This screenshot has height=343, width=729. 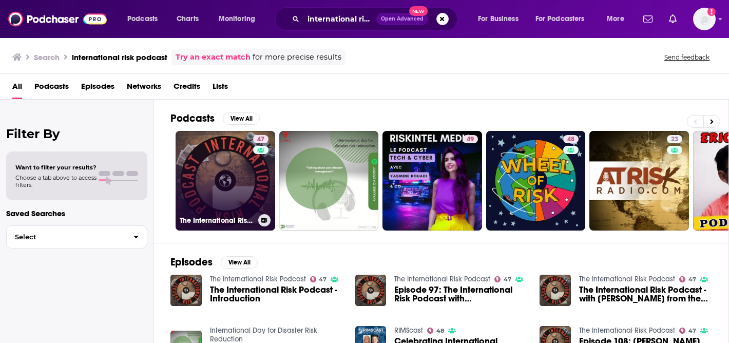 I want to click on span: Open Advanced, so click(x=402, y=19).